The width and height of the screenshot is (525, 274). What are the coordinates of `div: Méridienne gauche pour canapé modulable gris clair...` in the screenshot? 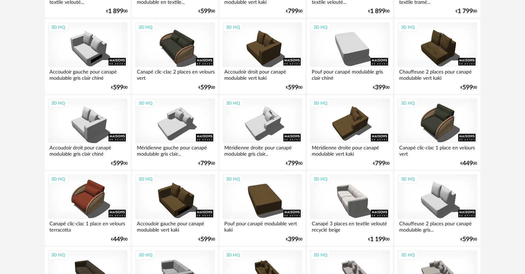 It's located at (175, 150).